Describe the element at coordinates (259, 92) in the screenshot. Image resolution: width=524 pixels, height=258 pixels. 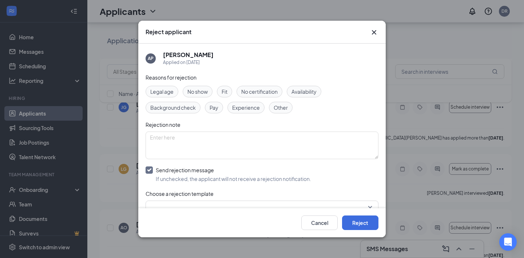
I see `span: No certification` at that location.